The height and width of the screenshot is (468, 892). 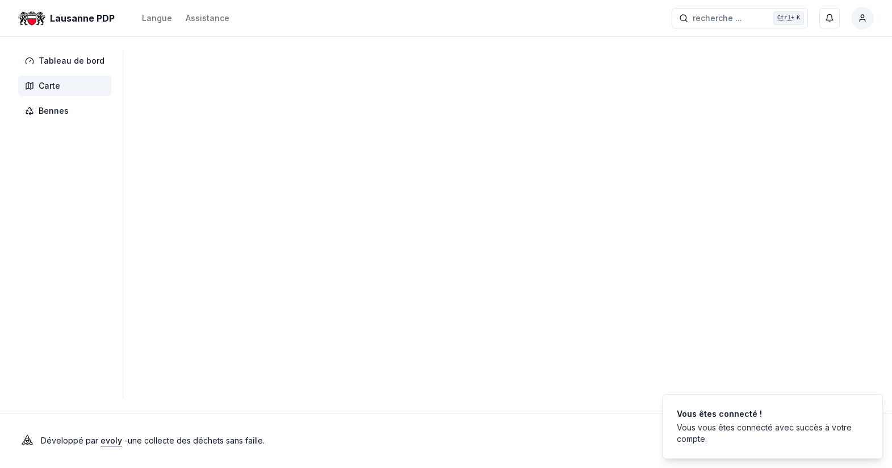 I want to click on button: recherche ...Ctrl+K, so click(x=740, y=18).